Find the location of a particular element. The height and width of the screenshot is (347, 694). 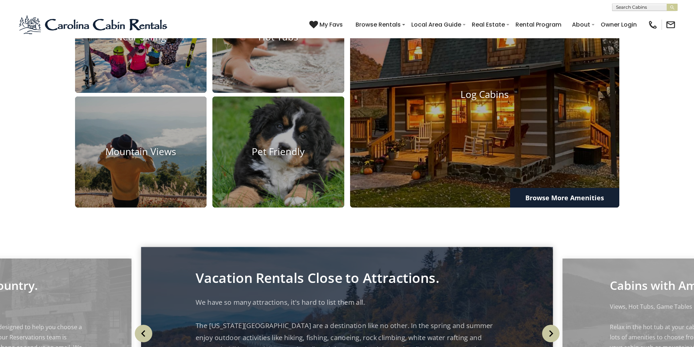

img: Blue-2.png is located at coordinates (94, 25).